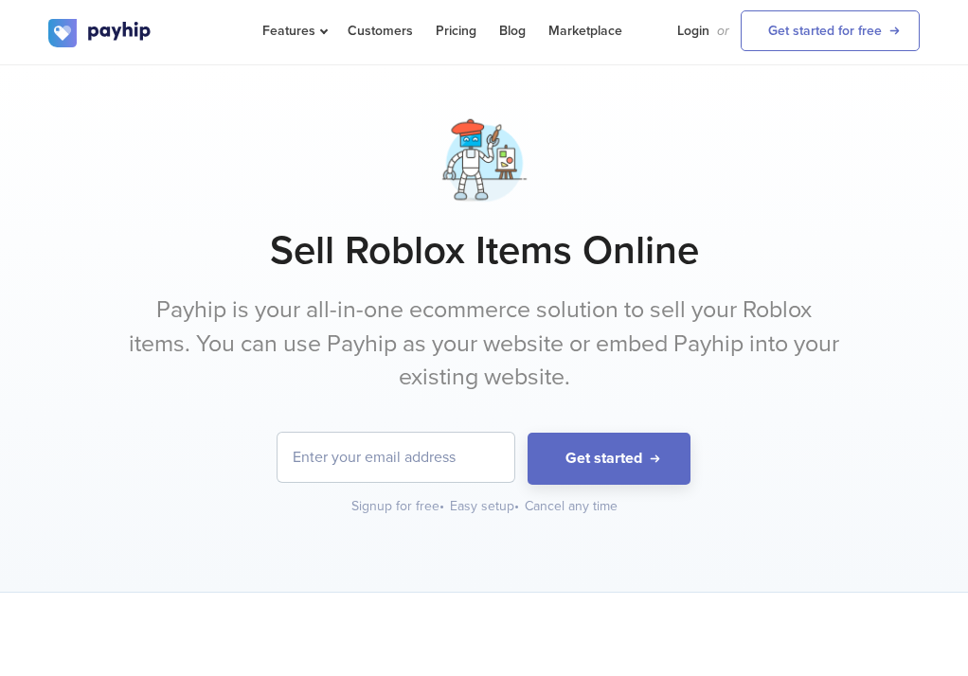 This screenshot has width=968, height=676. What do you see at coordinates (609, 458) in the screenshot?
I see `button: Get started` at bounding box center [609, 458].